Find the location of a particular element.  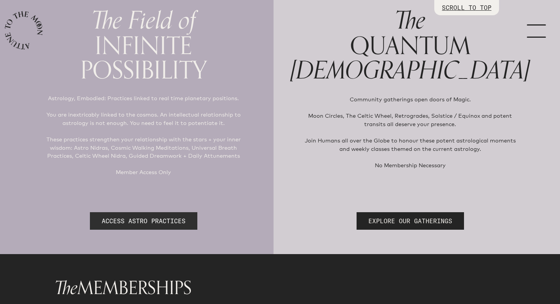

p: SCROLL TO TOP is located at coordinates (466, 8).